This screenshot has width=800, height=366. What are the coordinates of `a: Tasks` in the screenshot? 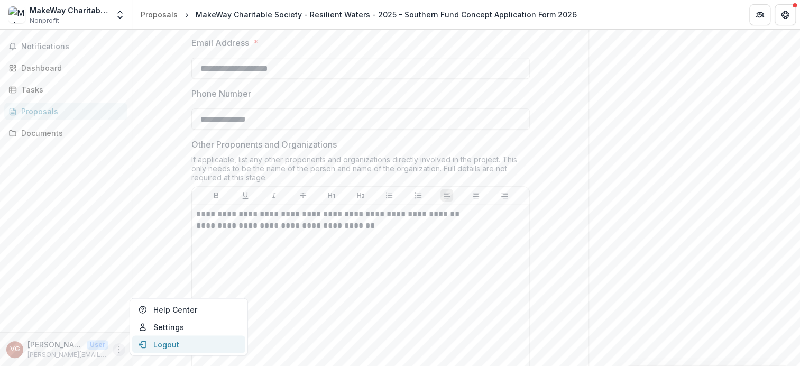 It's located at (66, 89).